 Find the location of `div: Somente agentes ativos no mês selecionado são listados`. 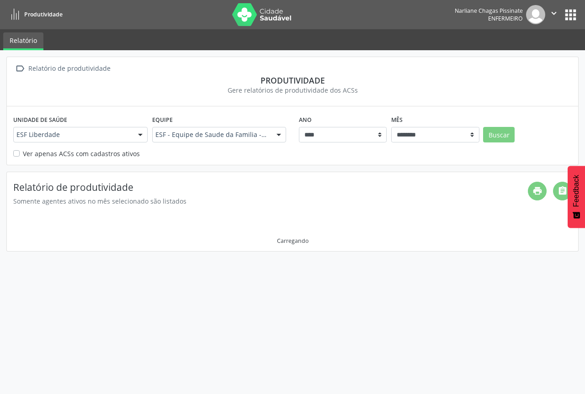

div: Somente agentes ativos no mês selecionado são listados is located at coordinates (271, 201).